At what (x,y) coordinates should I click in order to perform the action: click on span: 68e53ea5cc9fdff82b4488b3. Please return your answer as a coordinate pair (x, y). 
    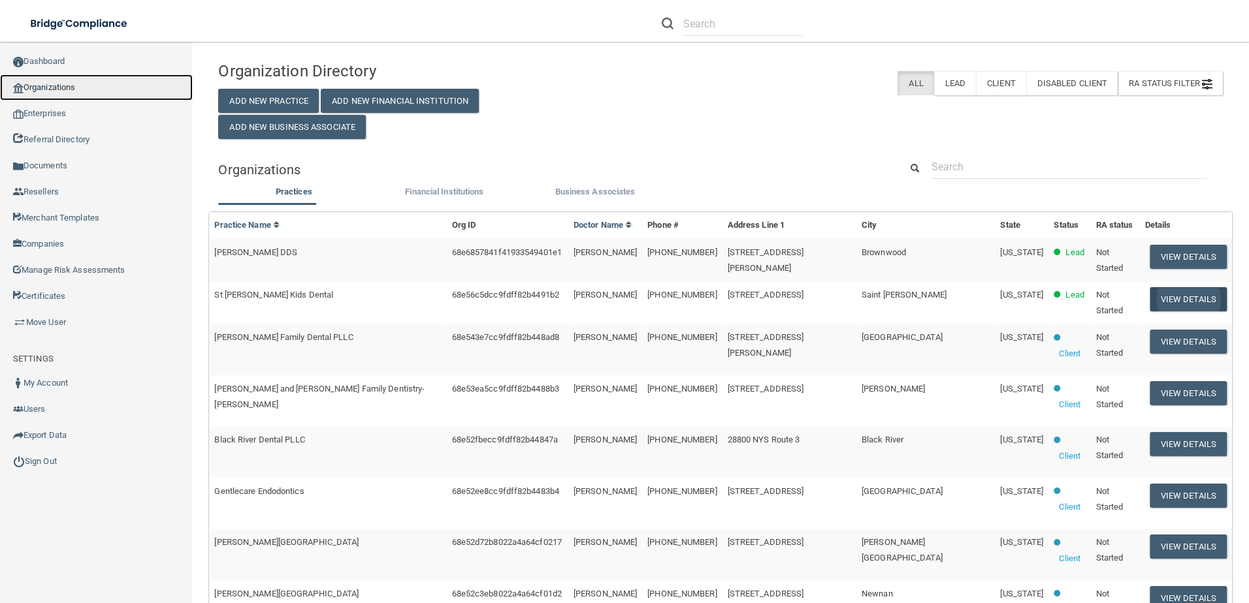
    Looking at the image, I should click on (505, 389).